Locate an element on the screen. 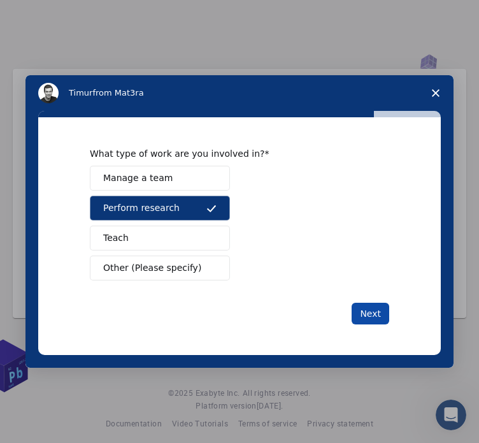 The width and height of the screenshot is (479, 443). button: Teach is located at coordinates (160, 238).